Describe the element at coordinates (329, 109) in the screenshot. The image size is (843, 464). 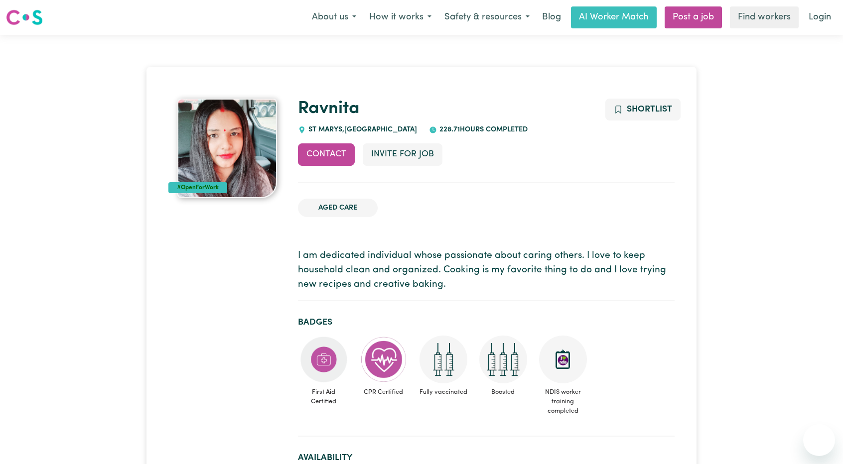
I see `a: Ravnita` at that location.